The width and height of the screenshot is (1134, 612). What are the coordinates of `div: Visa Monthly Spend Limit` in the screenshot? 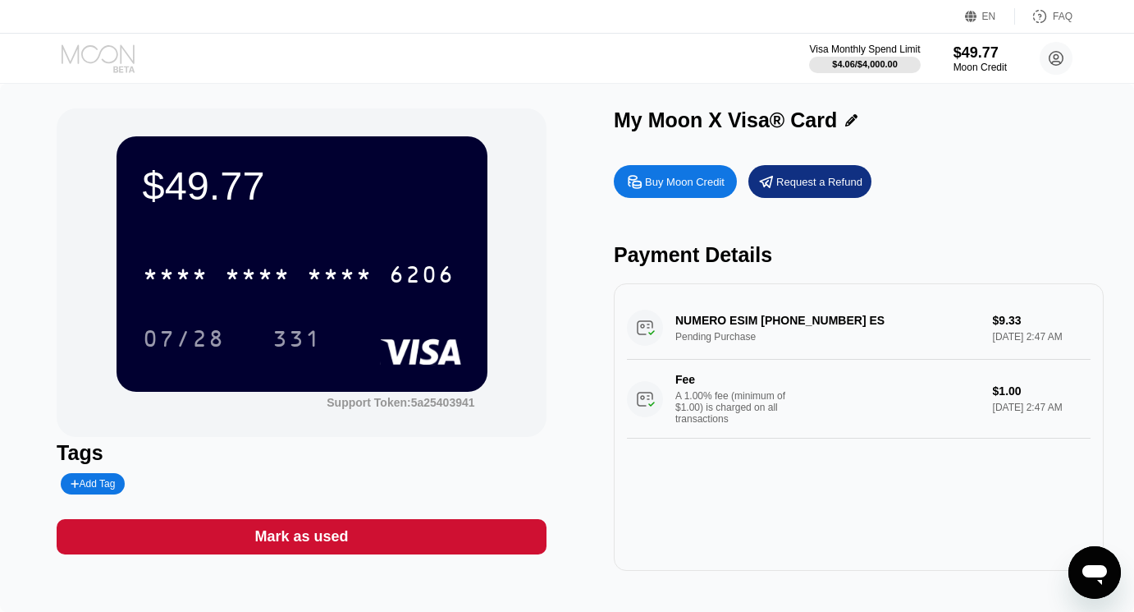 It's located at (864, 49).